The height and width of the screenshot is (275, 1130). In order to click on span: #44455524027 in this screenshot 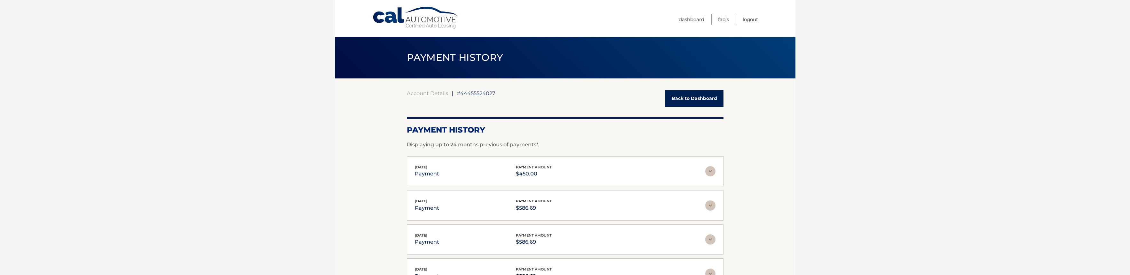, I will do `click(476, 93)`.